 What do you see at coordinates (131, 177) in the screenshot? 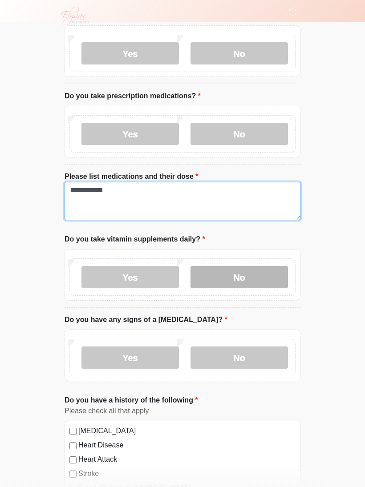
I see `label: Please list medications and their dose` at bounding box center [131, 177].